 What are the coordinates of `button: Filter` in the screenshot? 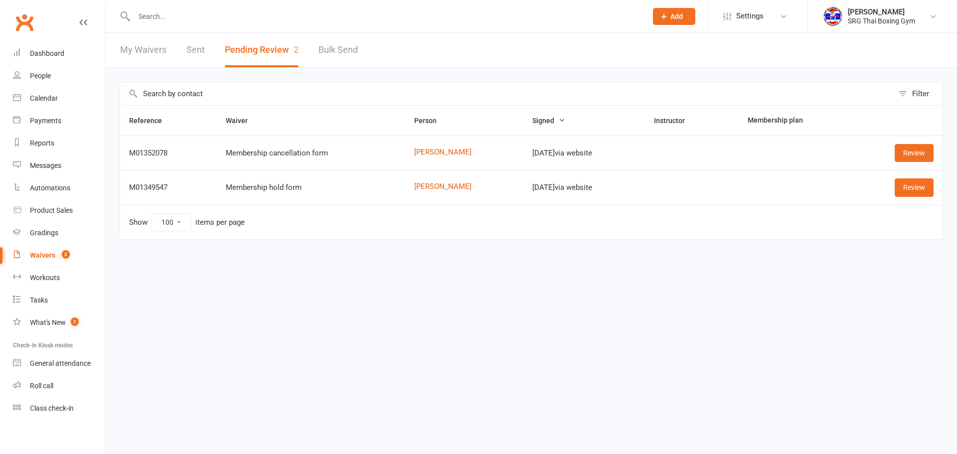 It's located at (917, 94).